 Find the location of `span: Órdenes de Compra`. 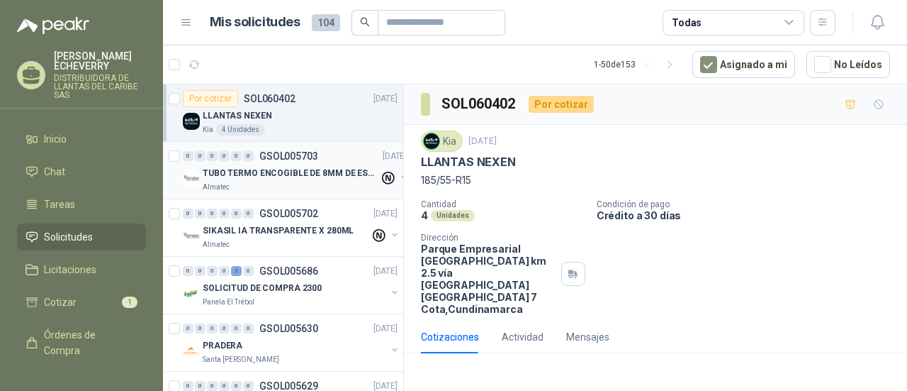

span: Órdenes de Compra is located at coordinates (88, 342).